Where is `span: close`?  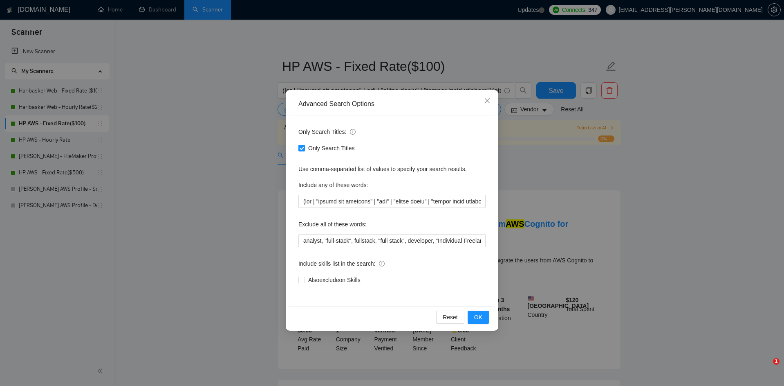 span: close is located at coordinates (487, 101).